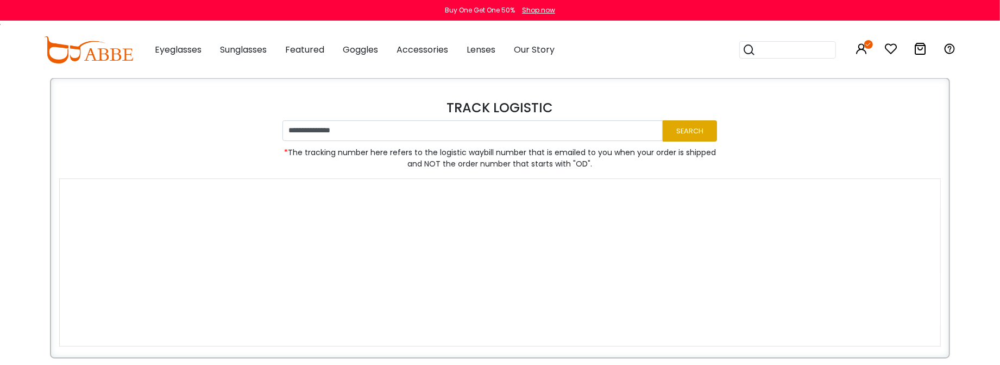  What do you see at coordinates (500, 159) in the screenshot?
I see `span: The tracking number here refers to the logistic waybill number that is emailed to you when your o...` at bounding box center [500, 159].